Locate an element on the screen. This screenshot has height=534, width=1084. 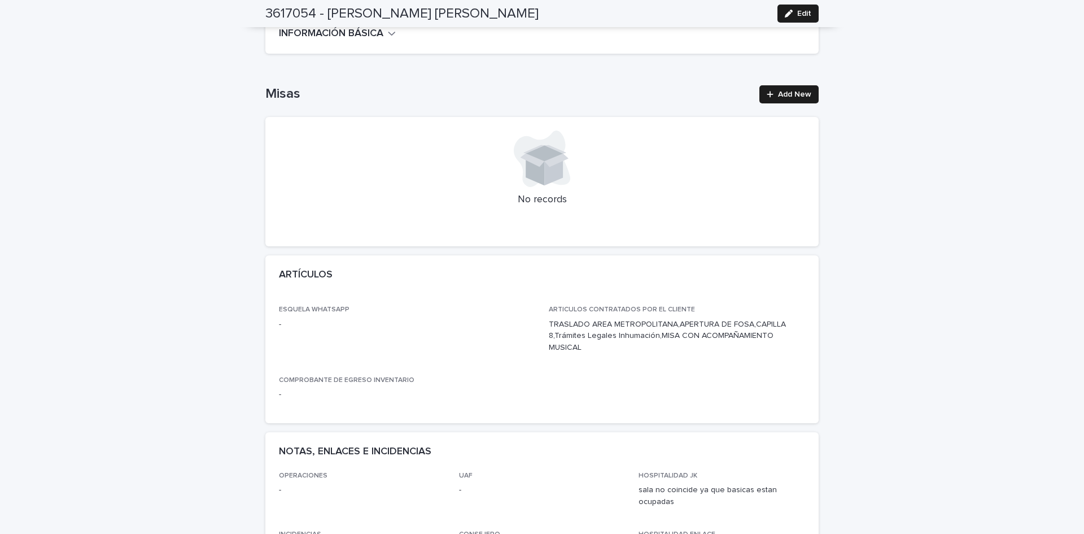
p: No records is located at coordinates (542, 200).